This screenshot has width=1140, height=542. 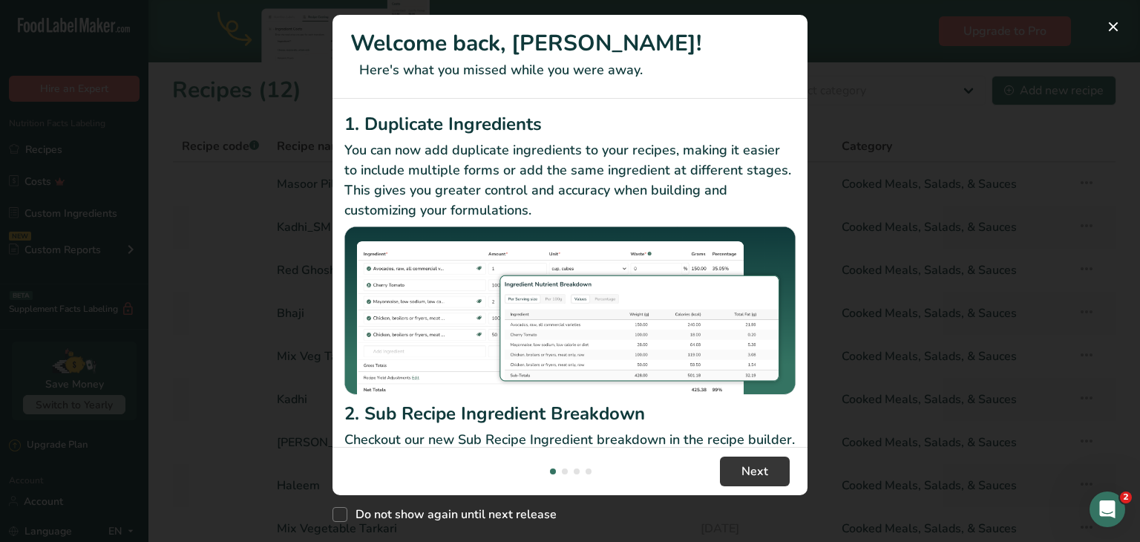 What do you see at coordinates (570, 70) in the screenshot?
I see `p: Here's what you missed while you were away.` at bounding box center [570, 70].